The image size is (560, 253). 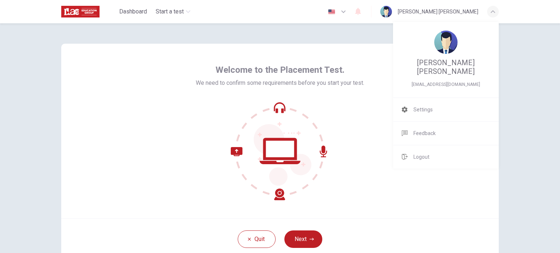 I want to click on a: Settings, so click(x=446, y=110).